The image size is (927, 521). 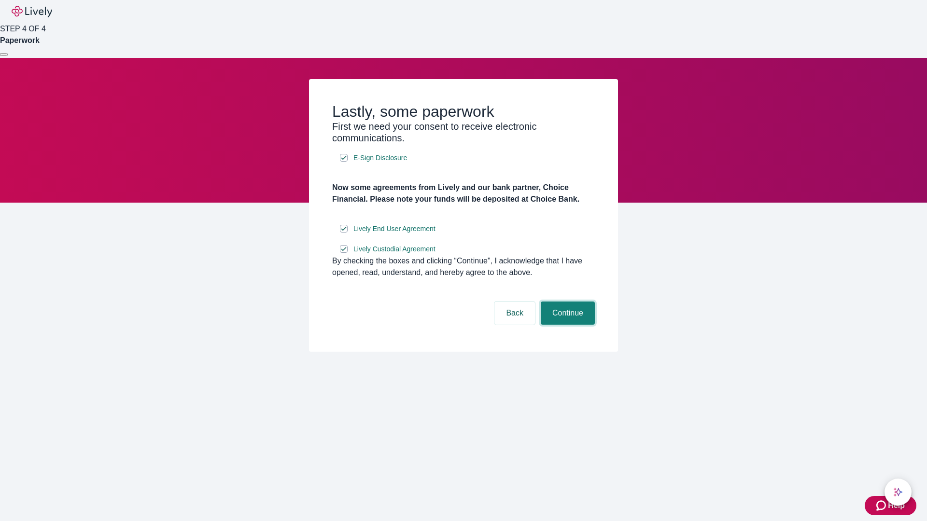 I want to click on svg: Lively AI Assistant, so click(x=898, y=492).